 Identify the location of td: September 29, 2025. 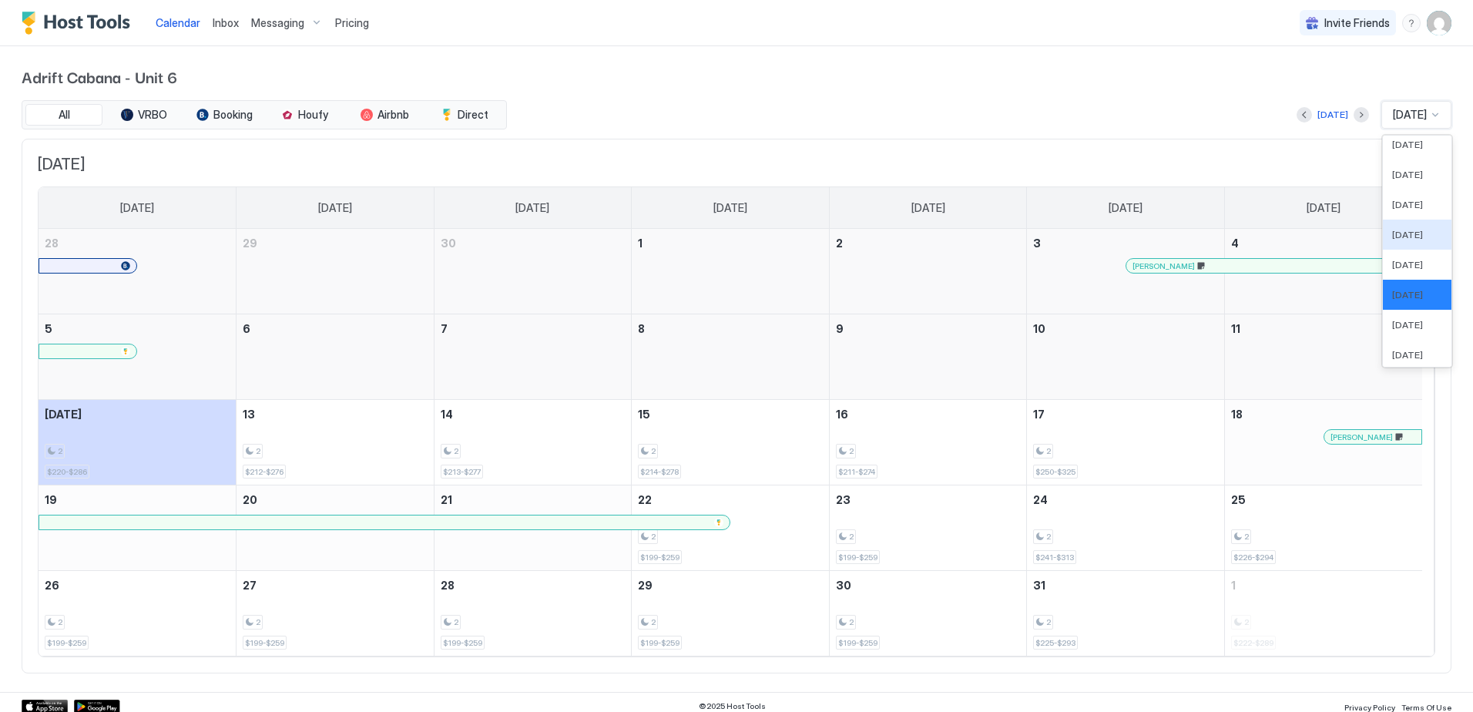
(335, 271).